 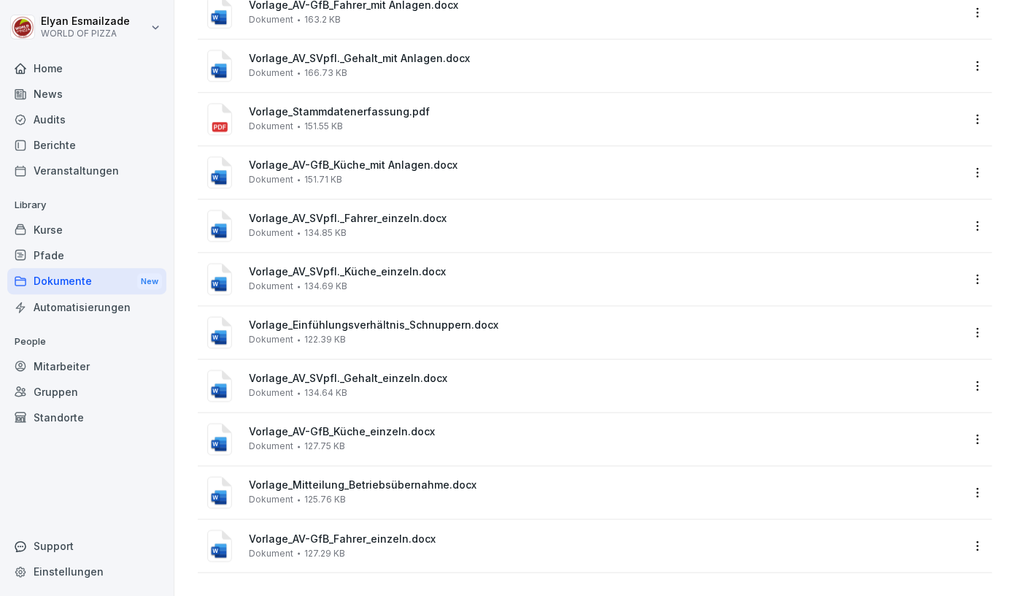 What do you see at coordinates (87, 307) in the screenshot?
I see `a: Automatisierungen` at bounding box center [87, 307].